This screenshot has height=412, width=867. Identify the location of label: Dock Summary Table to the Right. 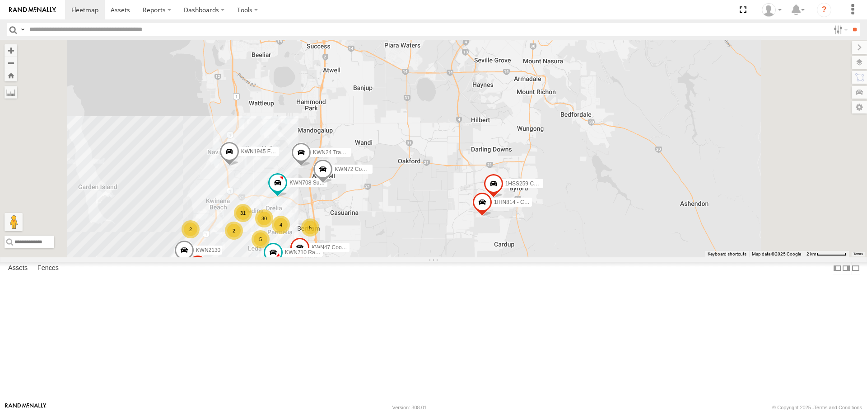
(847, 268).